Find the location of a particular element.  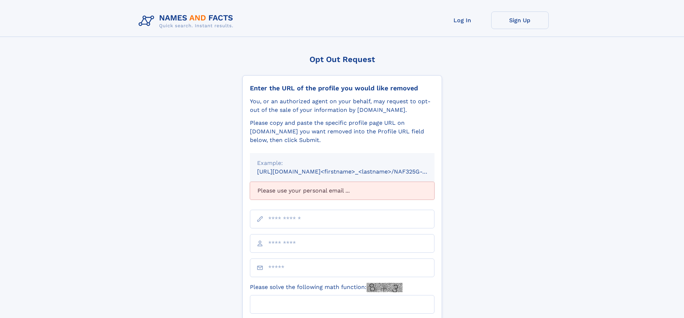

div: Opt Out Request is located at coordinates (342, 59).